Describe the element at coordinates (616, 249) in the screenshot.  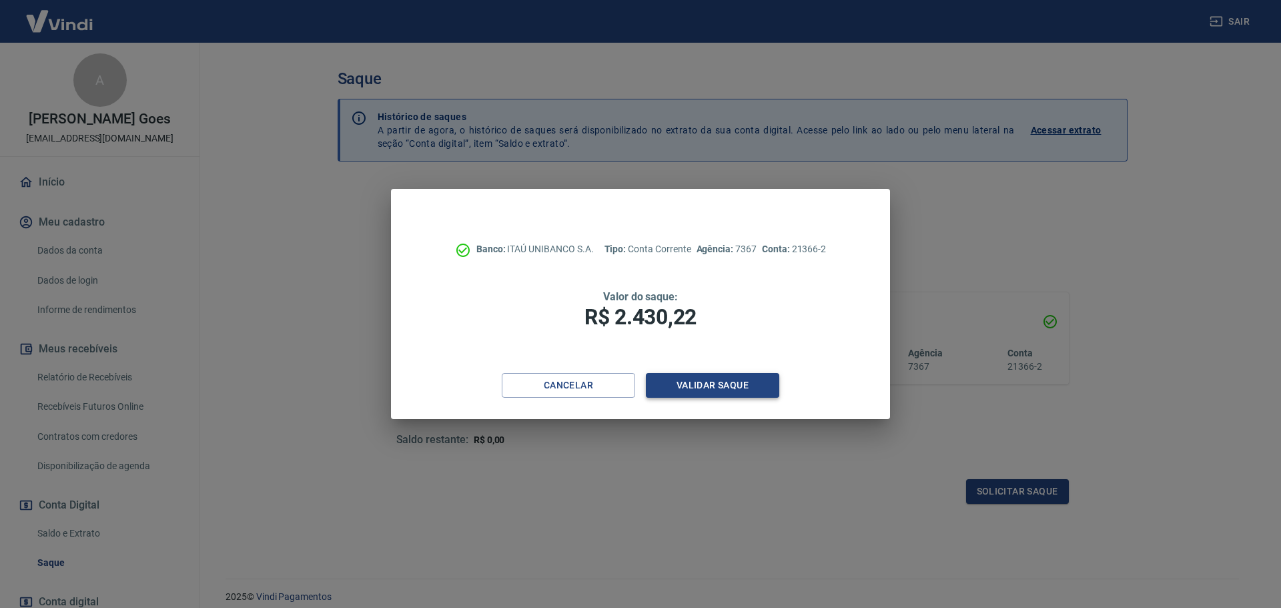
I see `span: Tipo:` at that location.